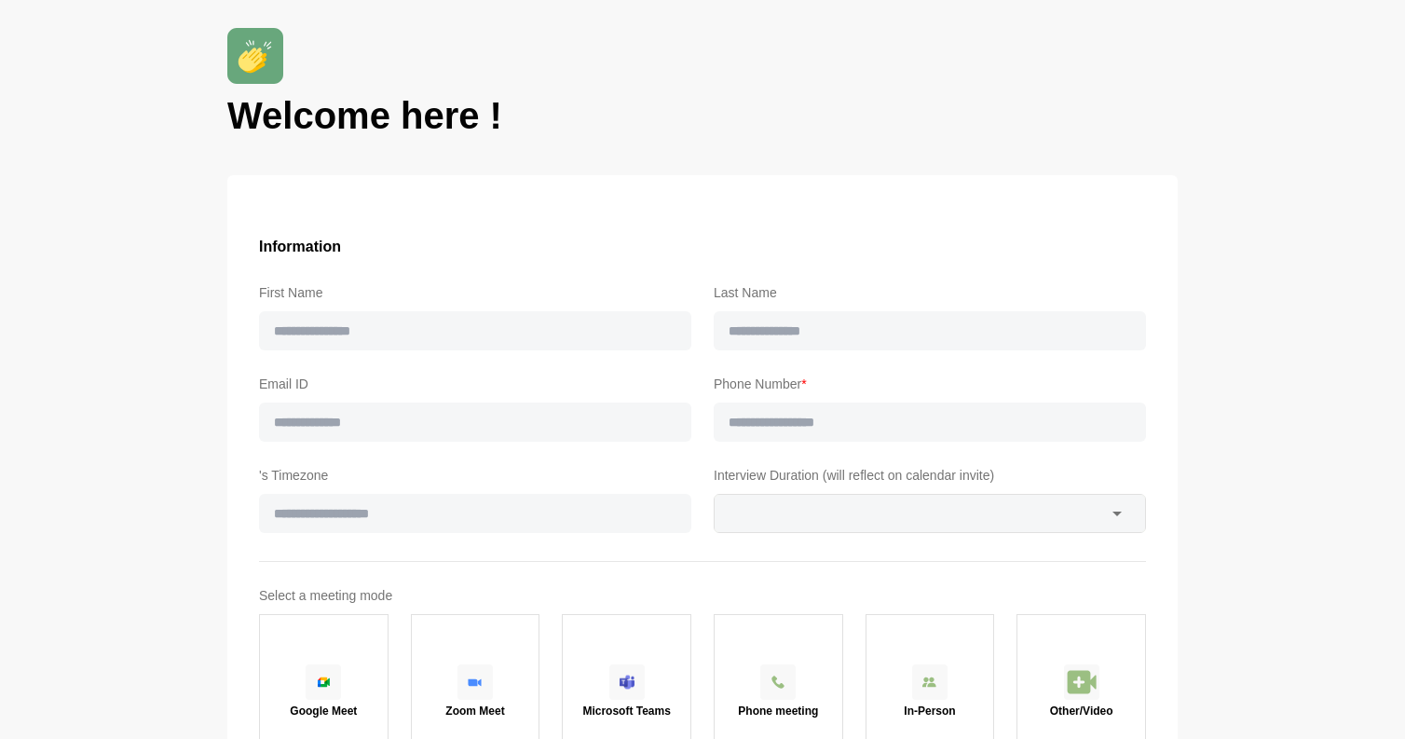  What do you see at coordinates (1082, 711) in the screenshot?
I see `p: Other/Video` at bounding box center [1082, 711].